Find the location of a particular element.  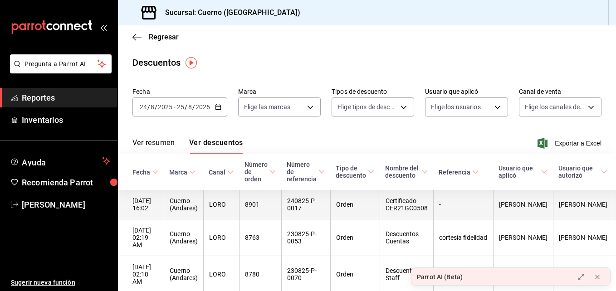

button: Regresar is located at coordinates (155, 37).